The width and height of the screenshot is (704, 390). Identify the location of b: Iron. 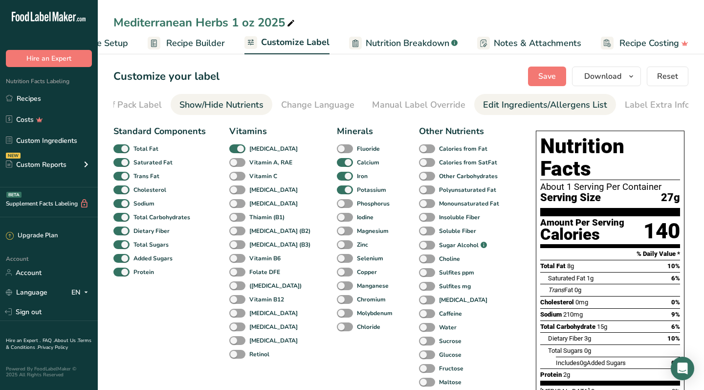
(362, 176).